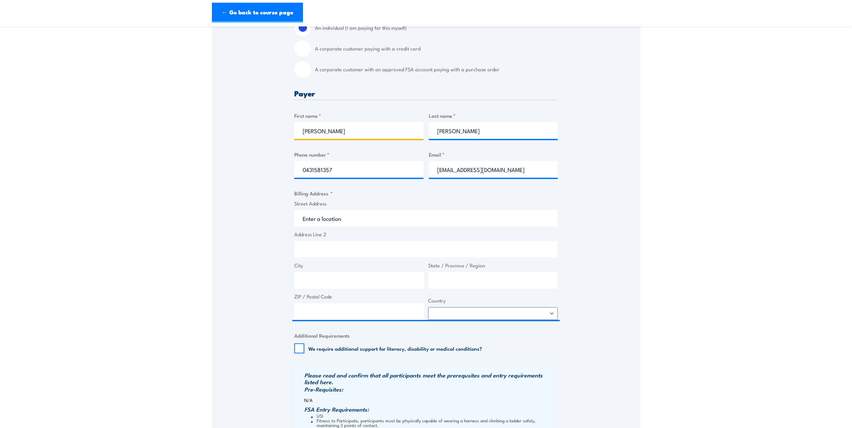 The height and width of the screenshot is (428, 852). I want to click on label: Country, so click(493, 301).